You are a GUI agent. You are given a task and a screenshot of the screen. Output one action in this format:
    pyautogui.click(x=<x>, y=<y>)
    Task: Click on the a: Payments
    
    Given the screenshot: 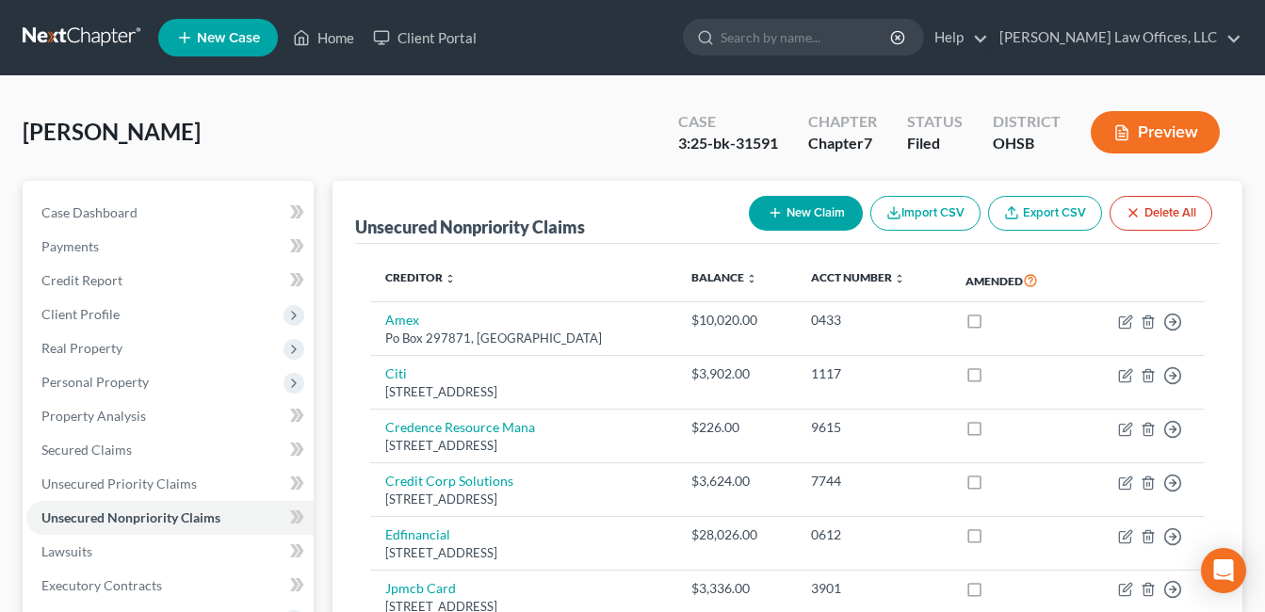 What is the action you would take?
    pyautogui.click(x=170, y=247)
    